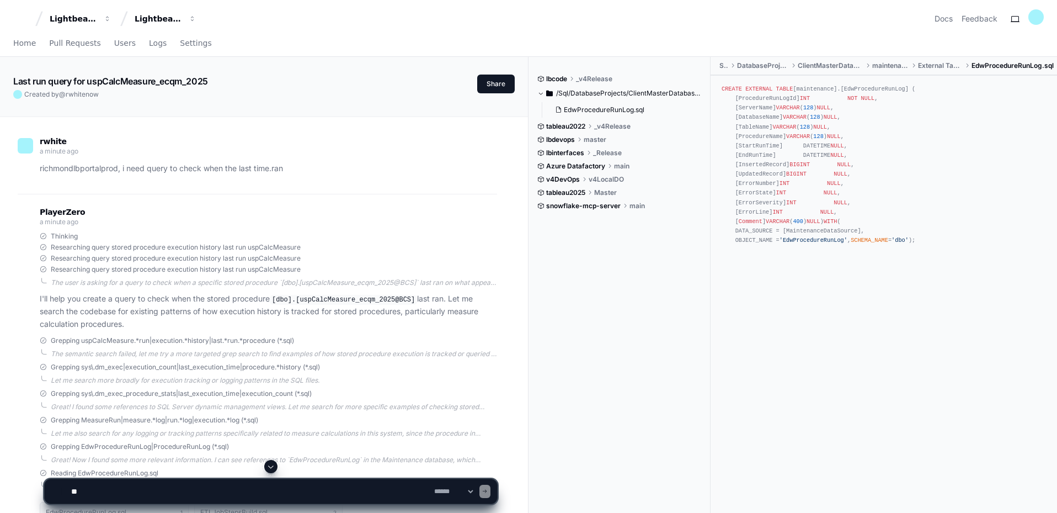 This screenshot has width=1057, height=513. Describe the element at coordinates (172, 340) in the screenshot. I see `span: Grepping uspCalcMeasure.*run|execution.*history|last.*run.*procedure (*.sql)` at that location.